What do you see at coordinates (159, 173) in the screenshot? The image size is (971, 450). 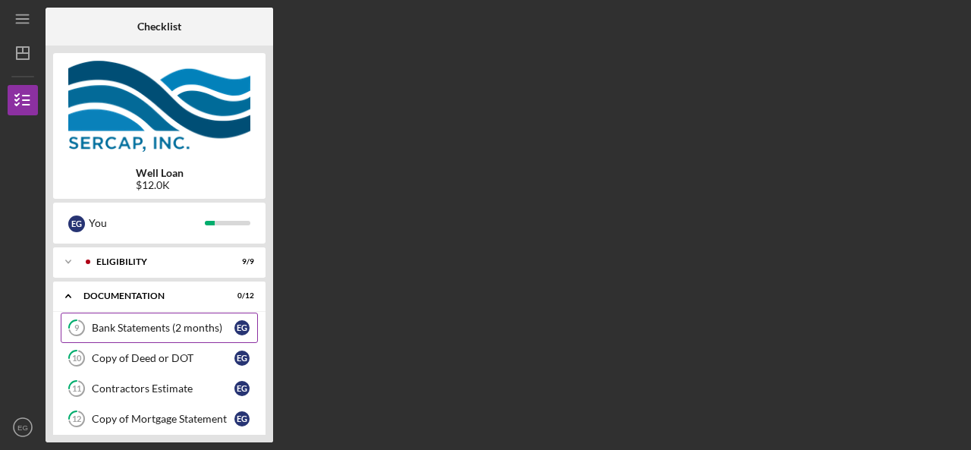 I see `b: Well Loan` at bounding box center [159, 173].